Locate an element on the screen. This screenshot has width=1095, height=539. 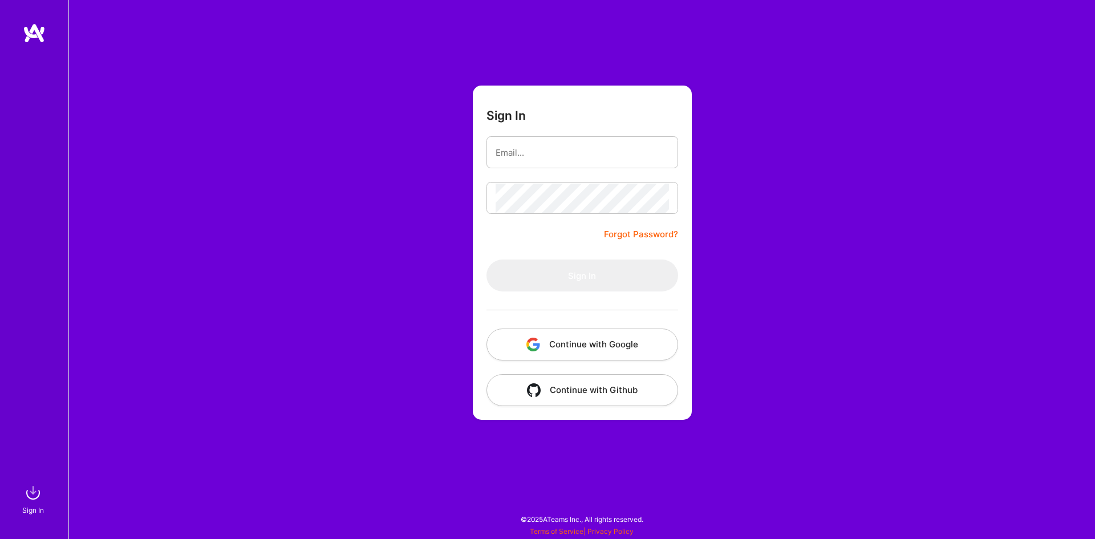
a: Privacy Policy is located at coordinates (610, 531).